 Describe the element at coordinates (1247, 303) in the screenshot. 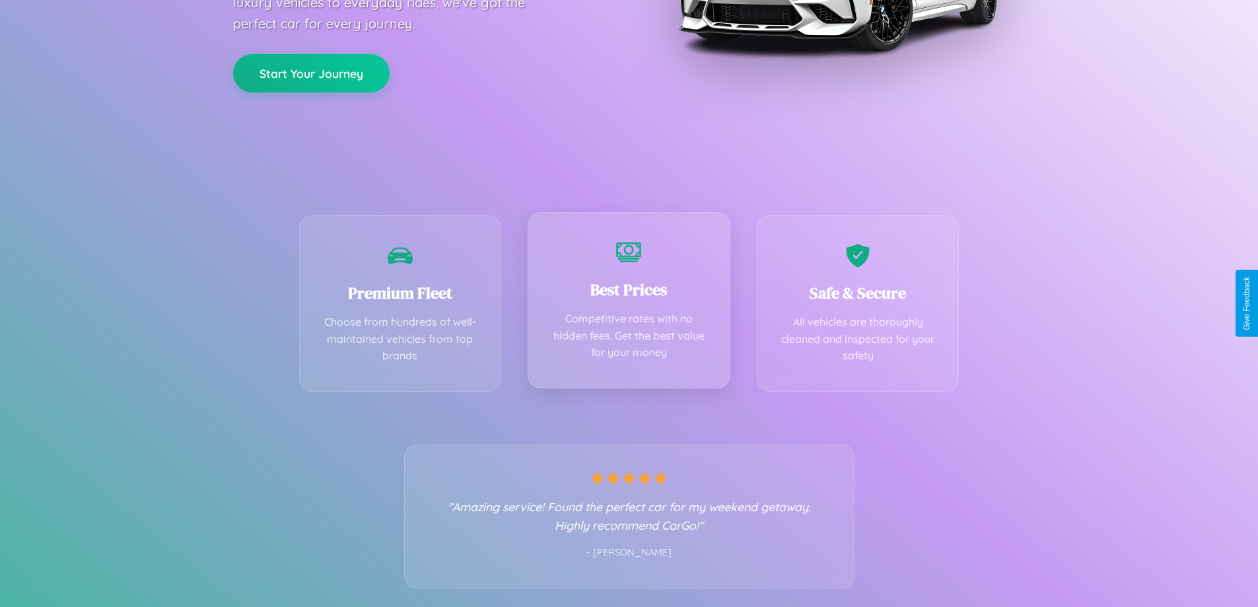

I see `div: Give Feedback` at that location.